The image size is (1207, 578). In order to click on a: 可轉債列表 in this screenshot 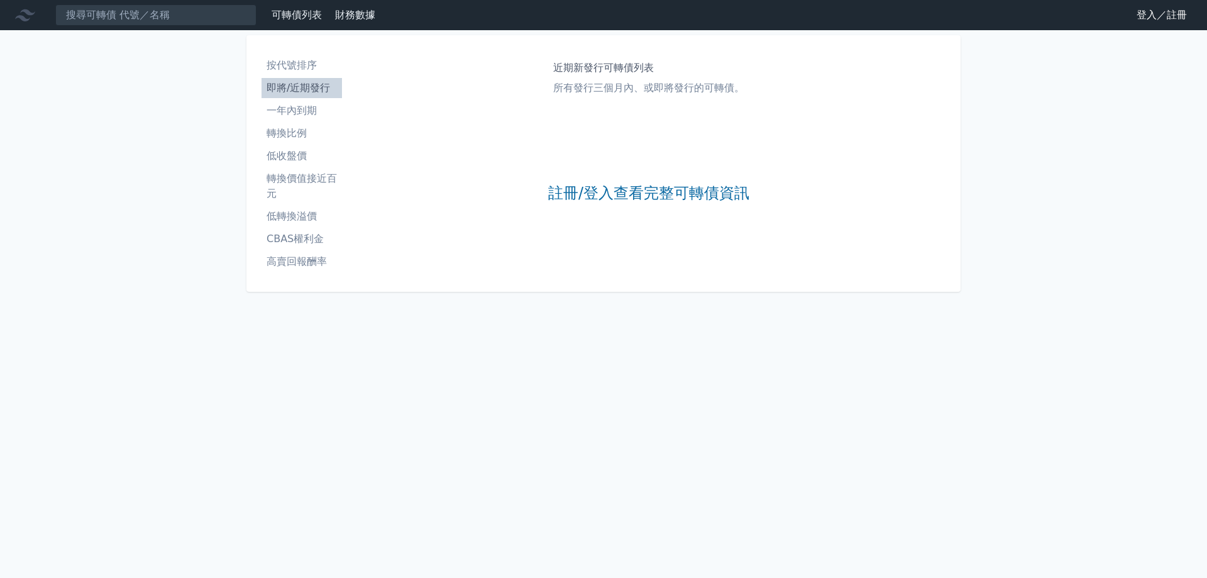, I will do `click(297, 14)`.